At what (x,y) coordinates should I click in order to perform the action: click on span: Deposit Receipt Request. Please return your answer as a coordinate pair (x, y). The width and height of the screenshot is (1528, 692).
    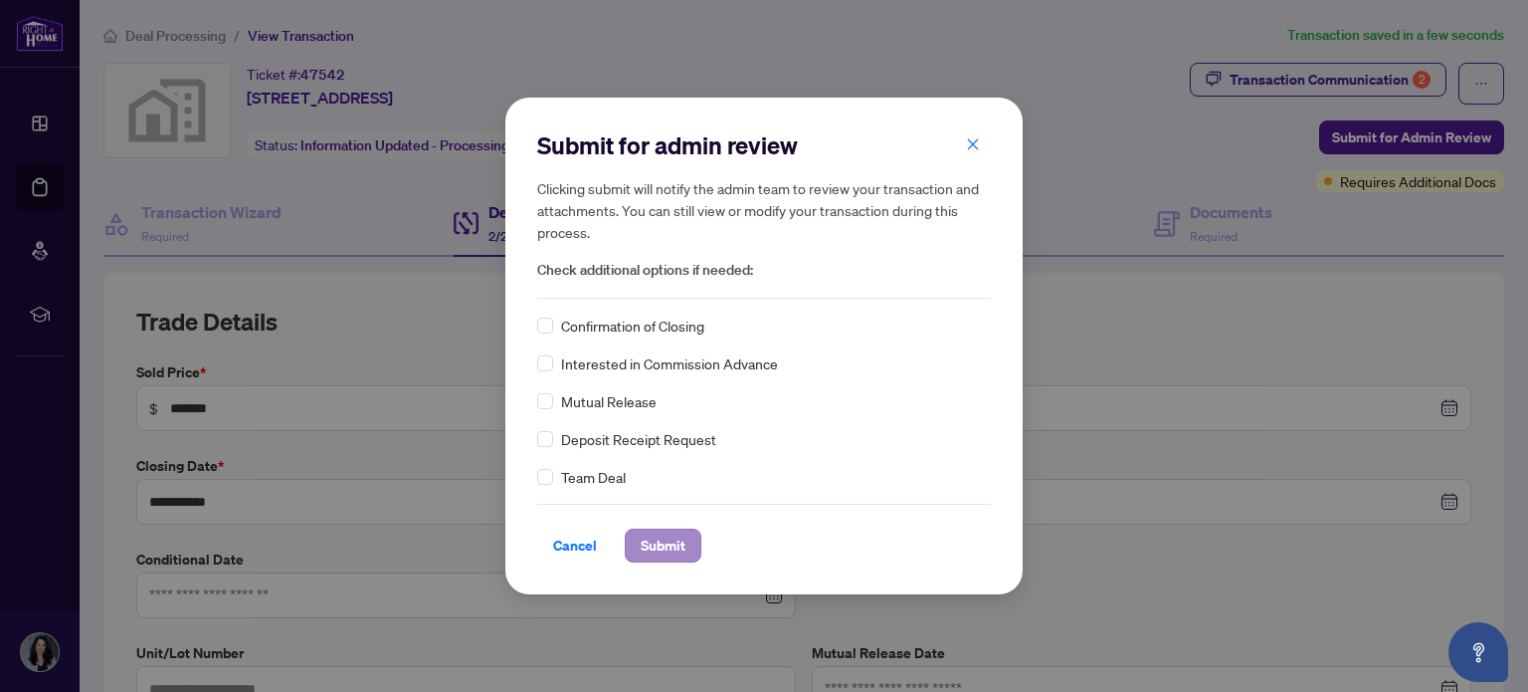
    Looking at the image, I should click on (639, 439).